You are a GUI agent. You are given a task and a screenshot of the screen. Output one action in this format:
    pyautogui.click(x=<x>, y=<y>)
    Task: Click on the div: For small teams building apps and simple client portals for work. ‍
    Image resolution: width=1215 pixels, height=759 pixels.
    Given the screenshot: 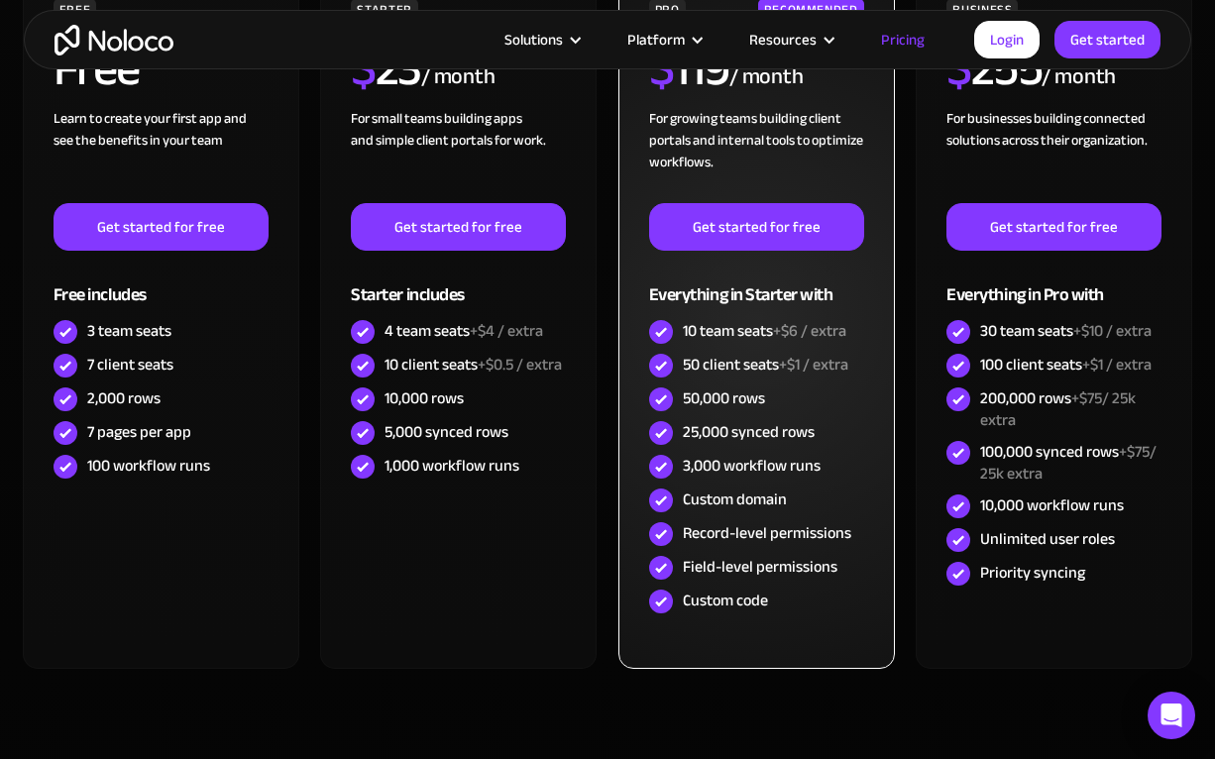 What is the action you would take?
    pyautogui.click(x=458, y=156)
    